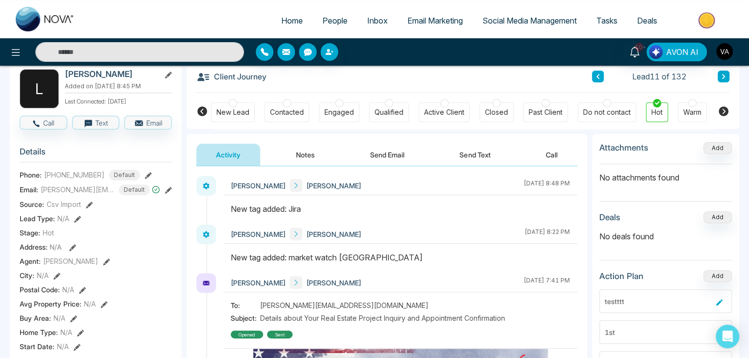  Describe the element at coordinates (635, 51) in the screenshot. I see `a: 10+` at that location.